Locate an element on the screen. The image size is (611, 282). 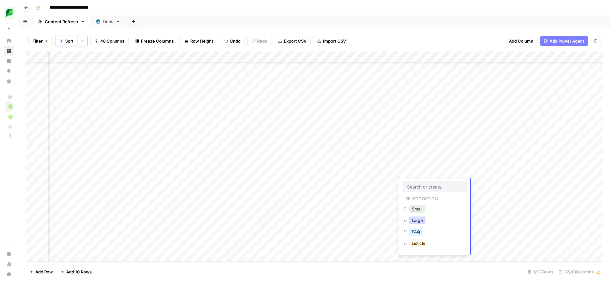
button: Add Column is located at coordinates (518, 41).